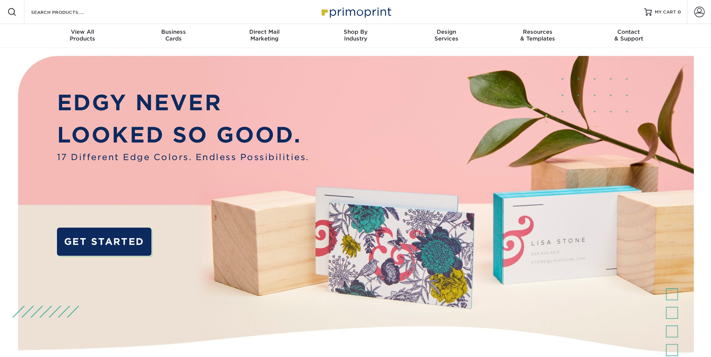 The width and height of the screenshot is (711, 357). I want to click on input: SEARCH PRODUCTS....., so click(67, 12).